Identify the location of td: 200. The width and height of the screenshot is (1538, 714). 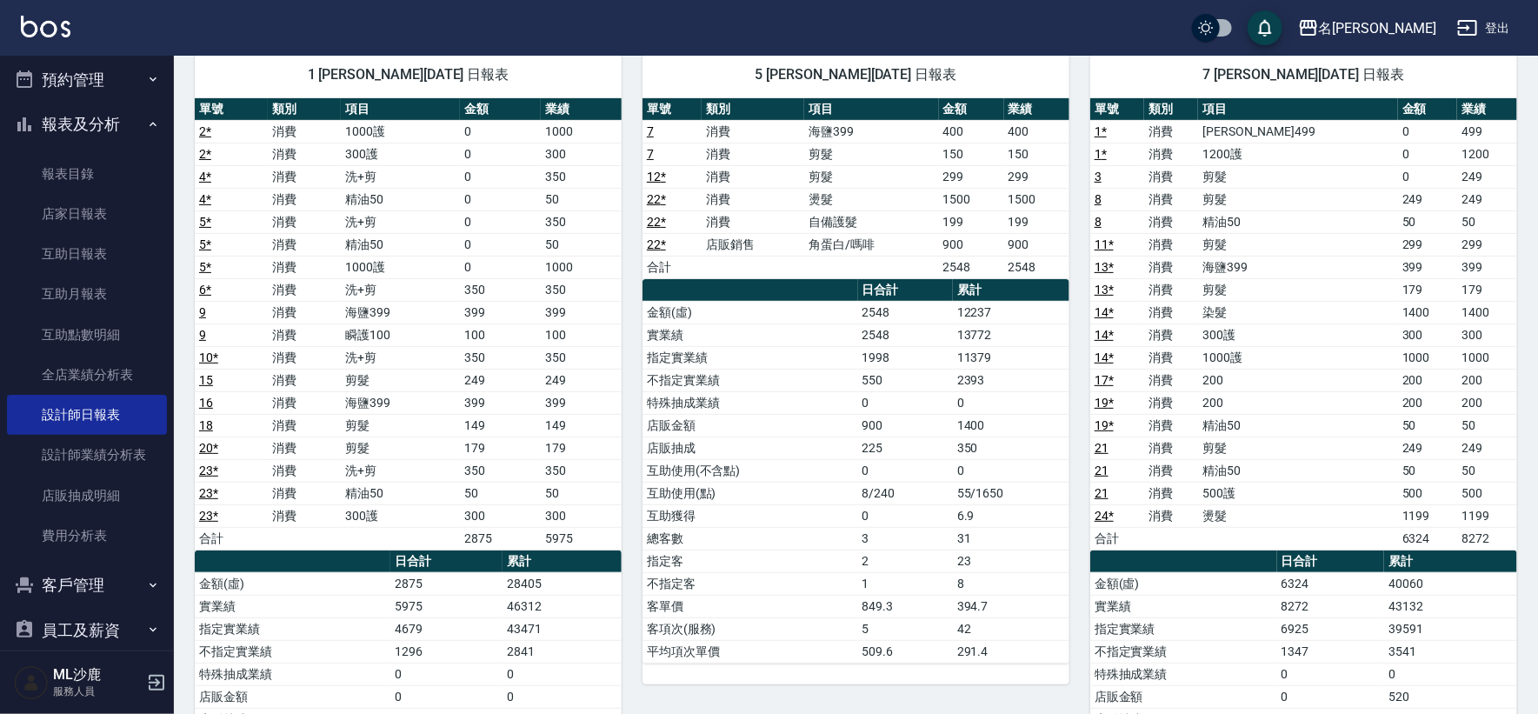
(1427, 402).